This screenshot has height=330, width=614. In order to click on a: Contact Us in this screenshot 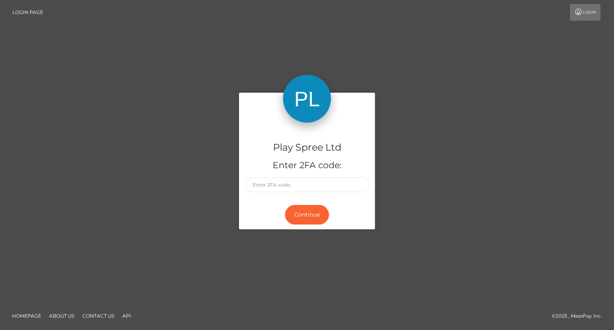, I will do `click(98, 316)`.